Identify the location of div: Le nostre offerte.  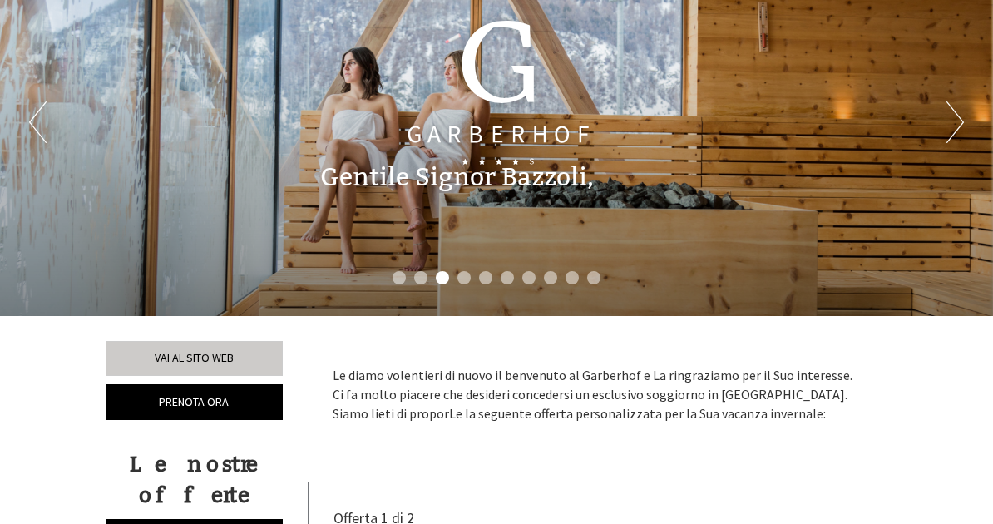
(194, 480).